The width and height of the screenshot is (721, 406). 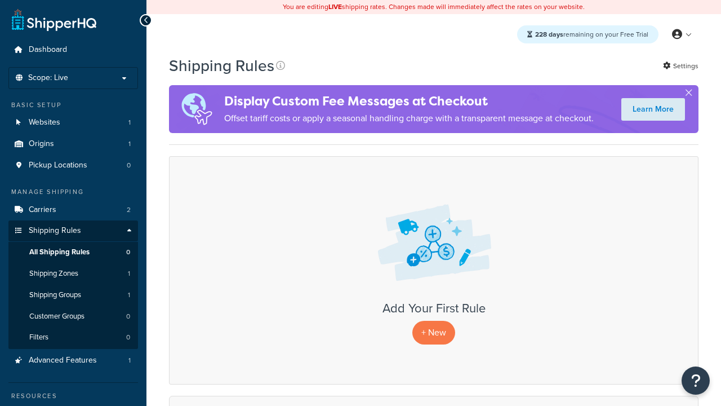 What do you see at coordinates (48, 78) in the screenshot?
I see `span: Scope: Live` at bounding box center [48, 78].